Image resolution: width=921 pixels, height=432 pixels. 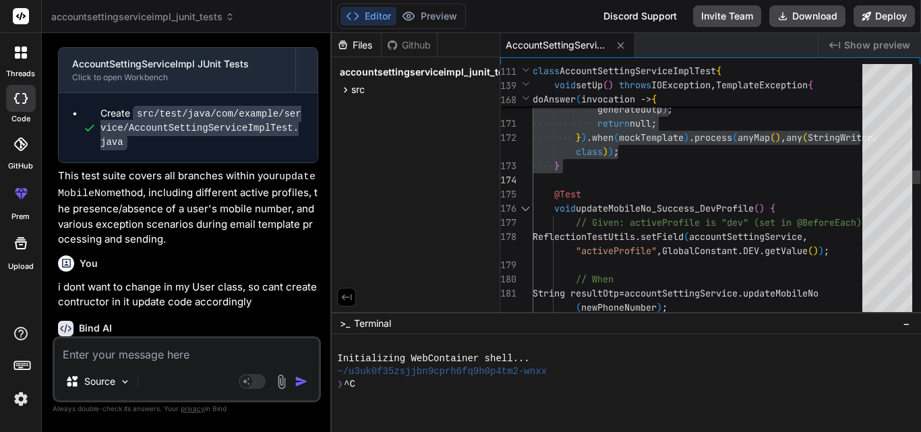 What do you see at coordinates (508, 279) in the screenshot?
I see `div: 180` at bounding box center [508, 279].